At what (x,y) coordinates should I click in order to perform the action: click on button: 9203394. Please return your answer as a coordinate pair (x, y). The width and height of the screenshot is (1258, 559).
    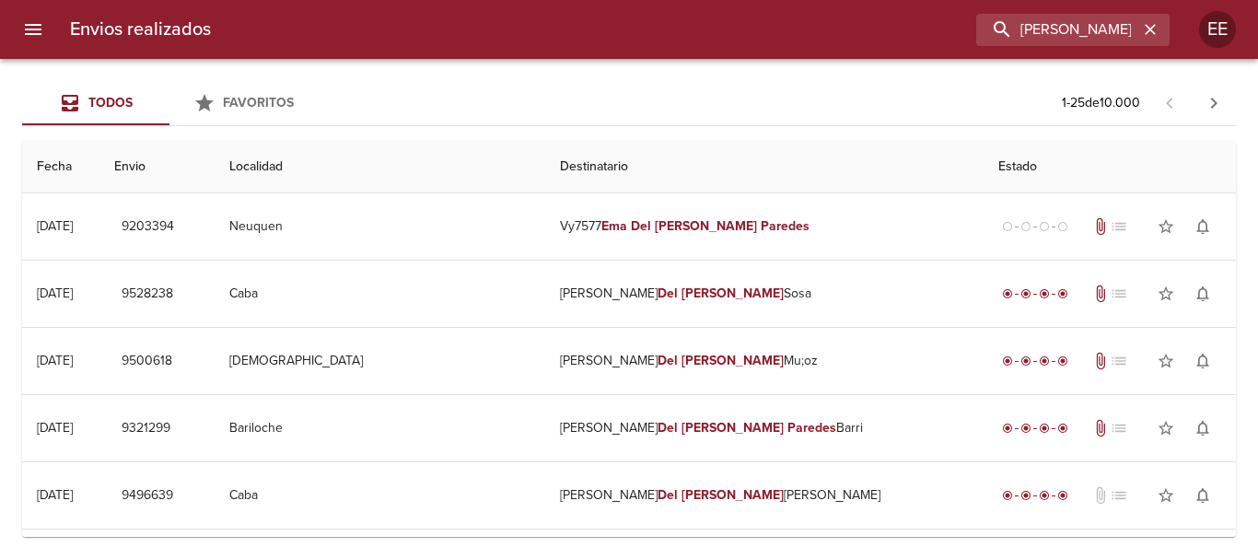
    Looking at the image, I should click on (147, 226).